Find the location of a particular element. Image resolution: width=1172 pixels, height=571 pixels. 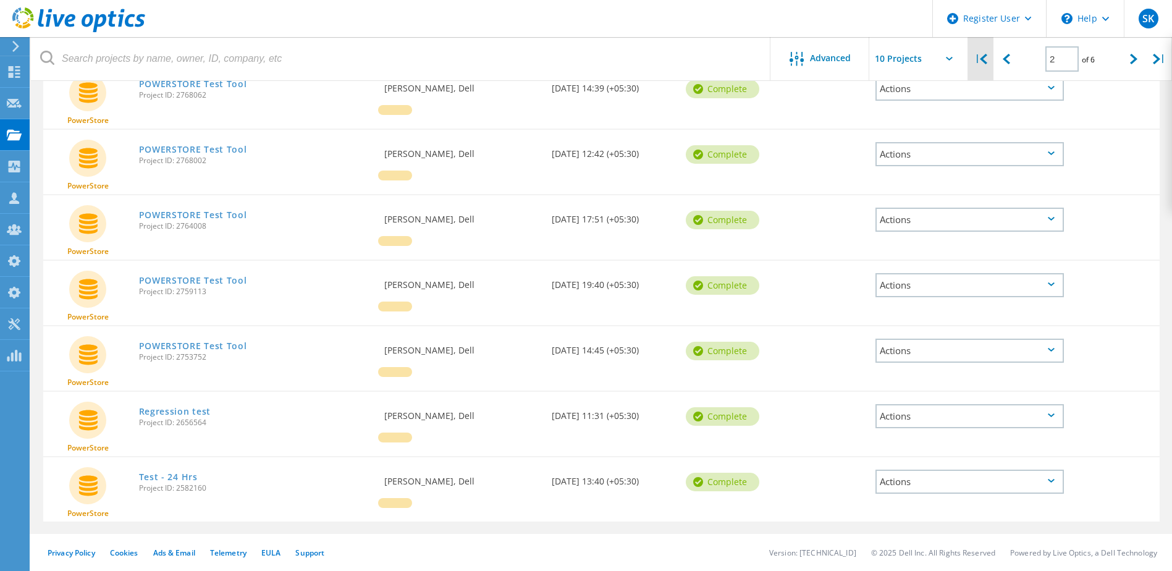

a: EULA is located at coordinates (271, 552).